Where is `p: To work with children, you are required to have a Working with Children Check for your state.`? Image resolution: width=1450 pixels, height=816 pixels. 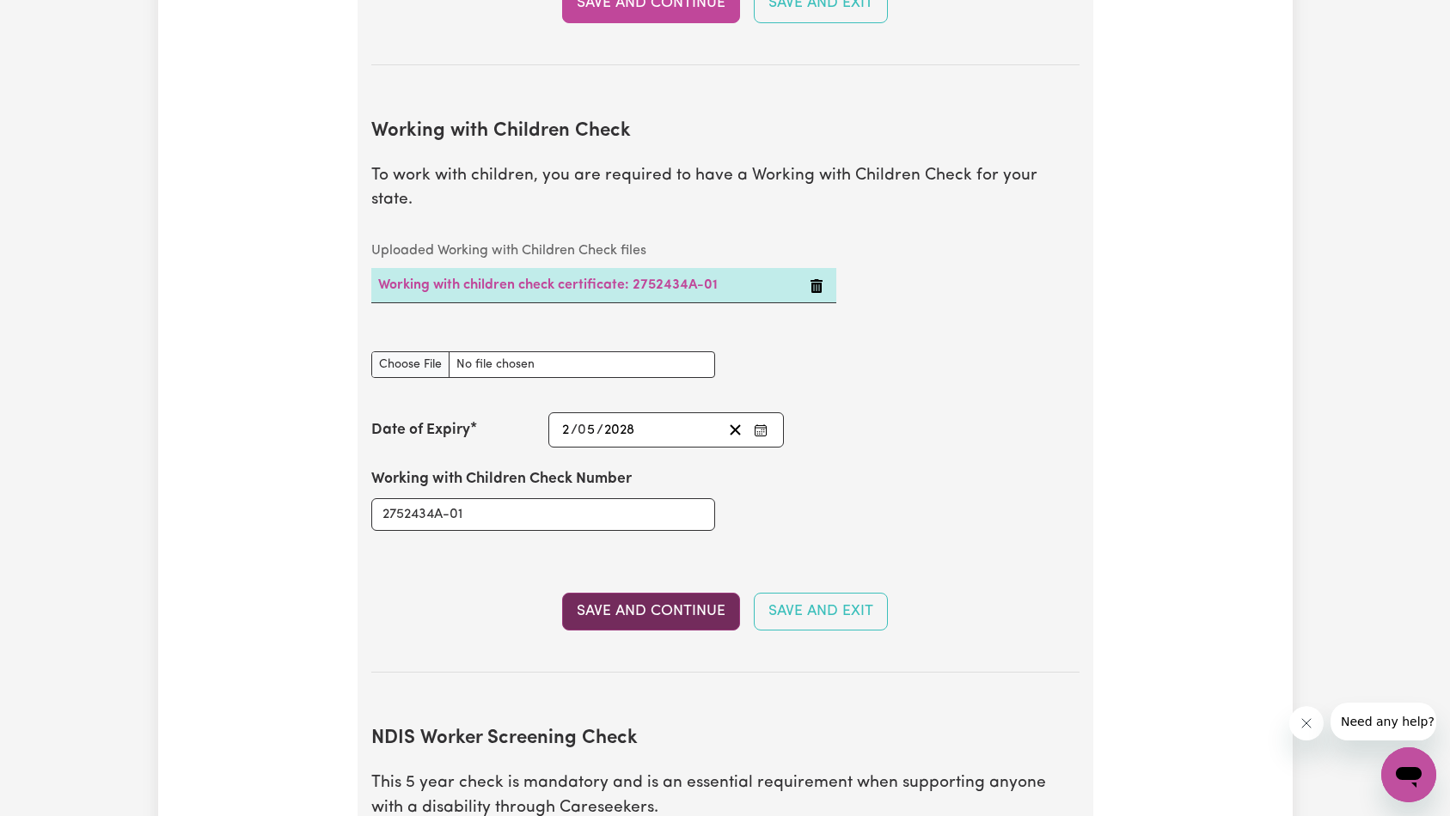 p: To work with children, you are required to have a Working with Children Check for your state. is located at coordinates (725, 189).